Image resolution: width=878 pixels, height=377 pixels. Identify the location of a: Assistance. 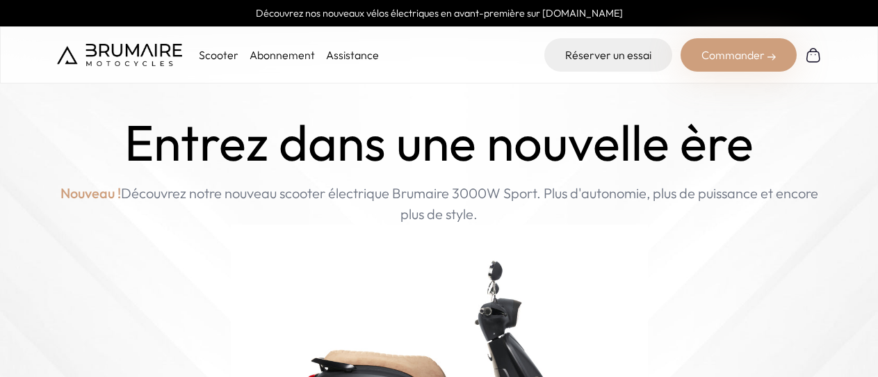
(352, 55).